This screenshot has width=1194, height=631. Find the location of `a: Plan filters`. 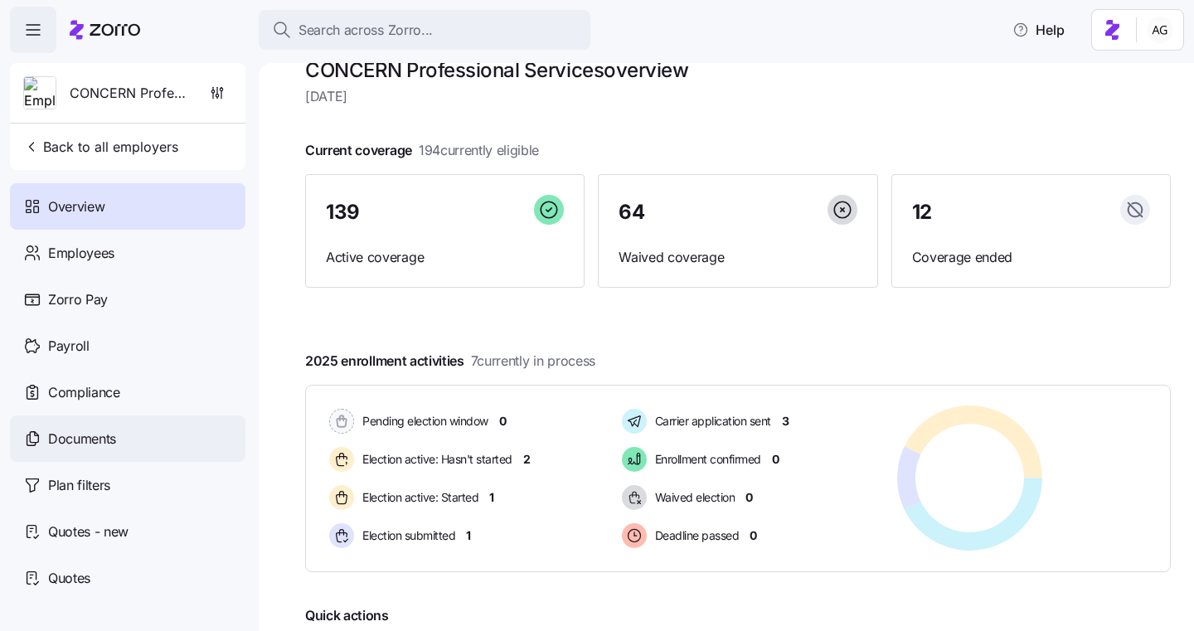

a: Plan filters is located at coordinates (128, 485).